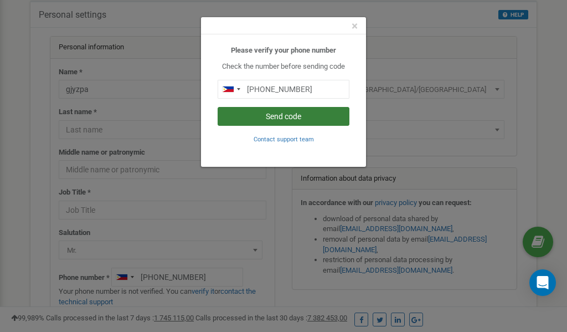 The height and width of the screenshot is (332, 567). What do you see at coordinates (284, 138) in the screenshot?
I see `a: Contact support team` at bounding box center [284, 138].